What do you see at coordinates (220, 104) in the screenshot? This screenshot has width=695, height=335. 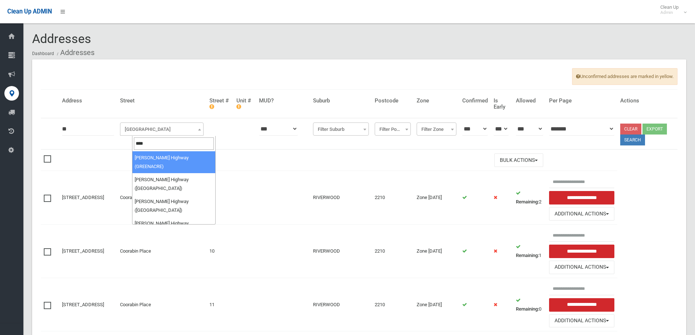 I see `h4: Street #` at bounding box center [220, 104].